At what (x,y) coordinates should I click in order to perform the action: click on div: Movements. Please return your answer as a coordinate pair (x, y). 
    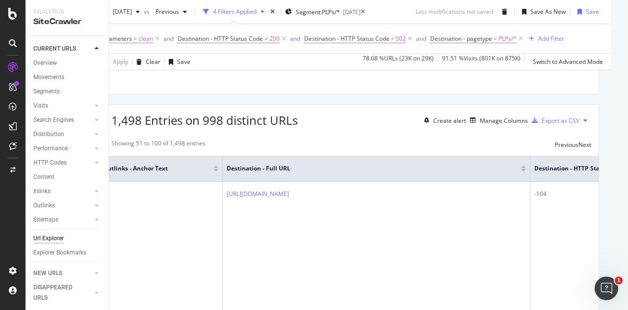
    Looking at the image, I should click on (49, 77).